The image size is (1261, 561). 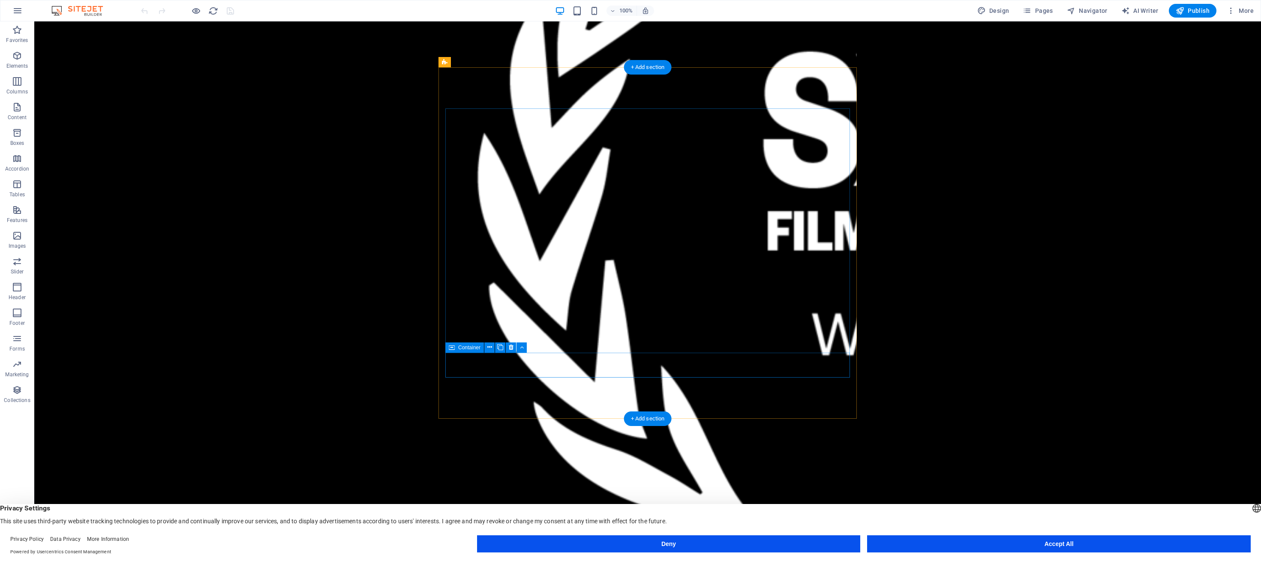 What do you see at coordinates (17, 40) in the screenshot?
I see `p: Favorites` at bounding box center [17, 40].